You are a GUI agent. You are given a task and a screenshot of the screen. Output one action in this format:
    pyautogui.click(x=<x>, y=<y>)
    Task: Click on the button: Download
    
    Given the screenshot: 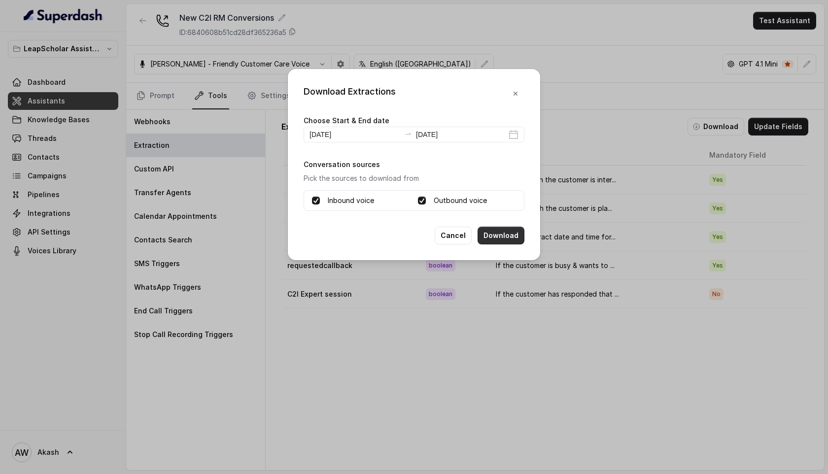 What is the action you would take?
    pyautogui.click(x=501, y=236)
    